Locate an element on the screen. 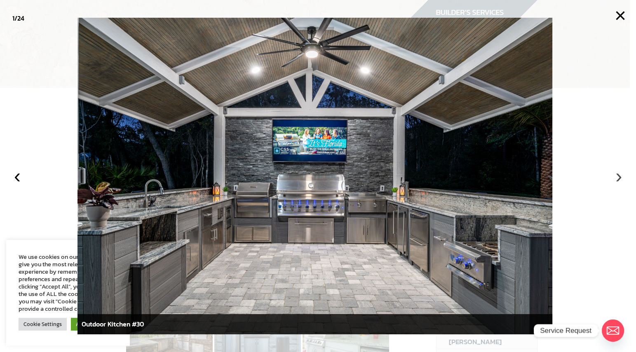 This screenshot has height=352, width=636. div: We use cookies on our website to give you the most relevant experience by remembering your prefer... is located at coordinates (68, 283).